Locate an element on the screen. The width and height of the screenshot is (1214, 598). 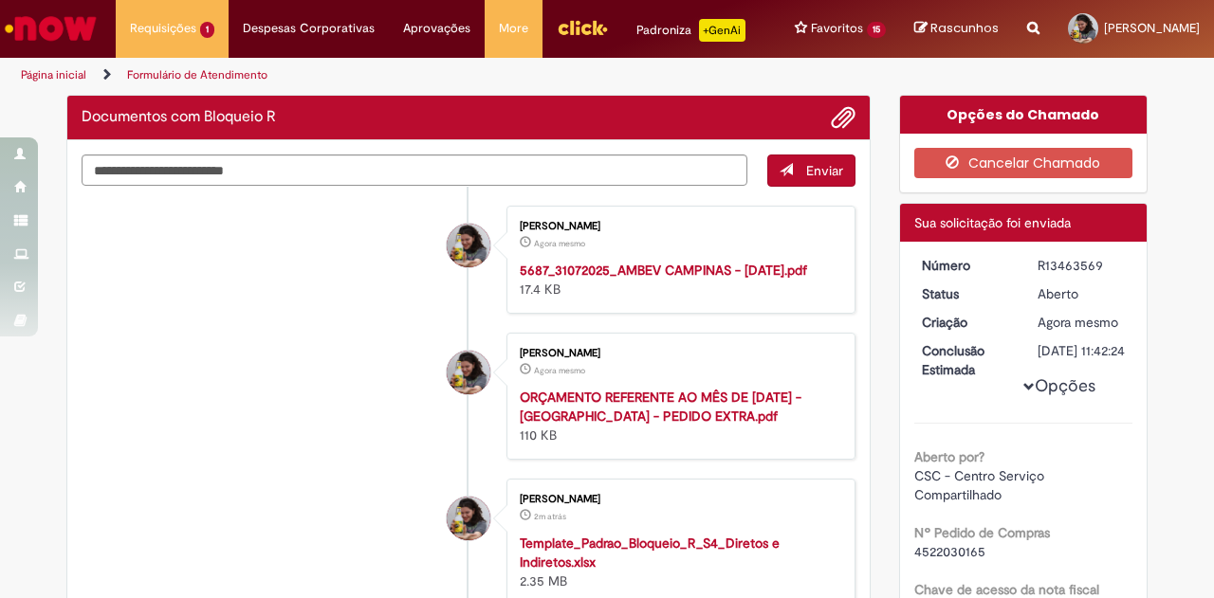
div: Padroniza is located at coordinates (690, 30).